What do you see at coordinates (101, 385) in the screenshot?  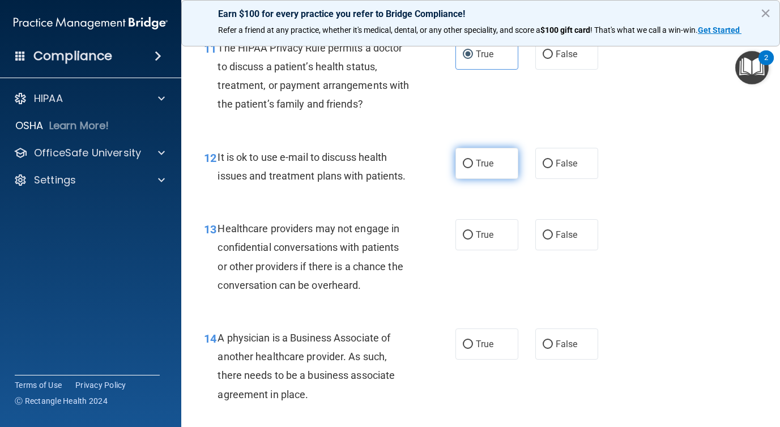 I see `a: Privacy Policy` at bounding box center [101, 385].